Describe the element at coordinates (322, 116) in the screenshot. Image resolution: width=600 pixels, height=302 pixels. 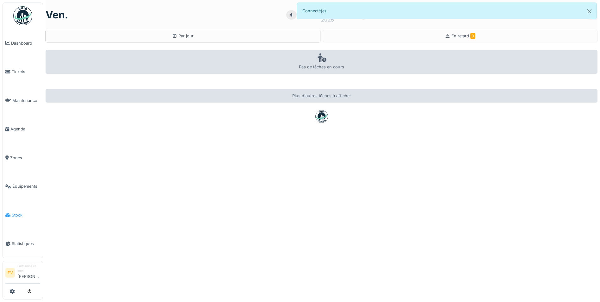
I see `img: badge-BVDL4wpA.svg` at that location.